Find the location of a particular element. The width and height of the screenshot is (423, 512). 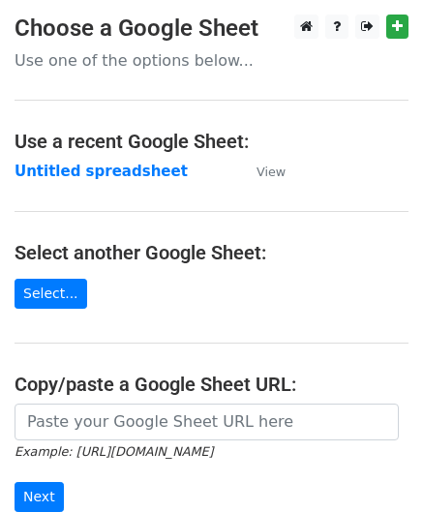

a: Select... is located at coordinates (50, 294).